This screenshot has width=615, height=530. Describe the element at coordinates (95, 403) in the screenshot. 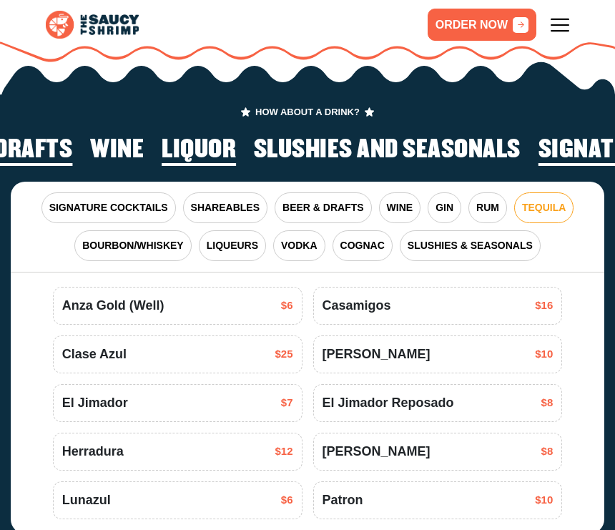

I see `span: El Jimador` at that location.